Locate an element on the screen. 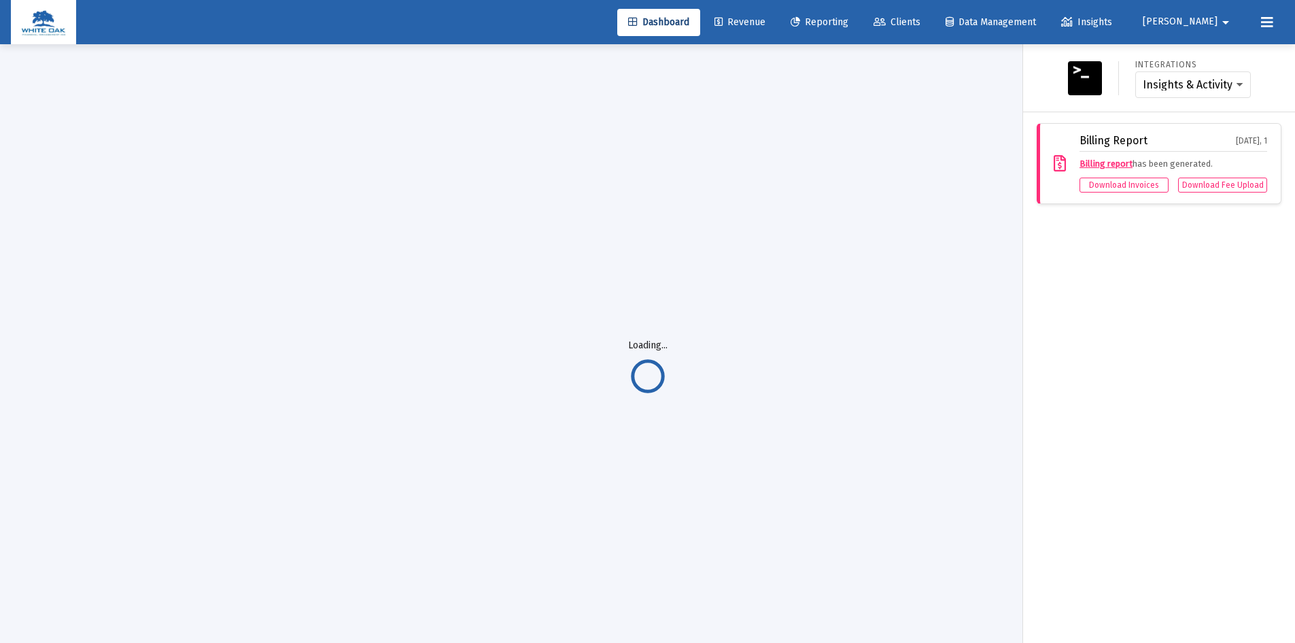 The image size is (1295, 643). mat-icon: arrow_drop_down is located at coordinates (1226, 22).